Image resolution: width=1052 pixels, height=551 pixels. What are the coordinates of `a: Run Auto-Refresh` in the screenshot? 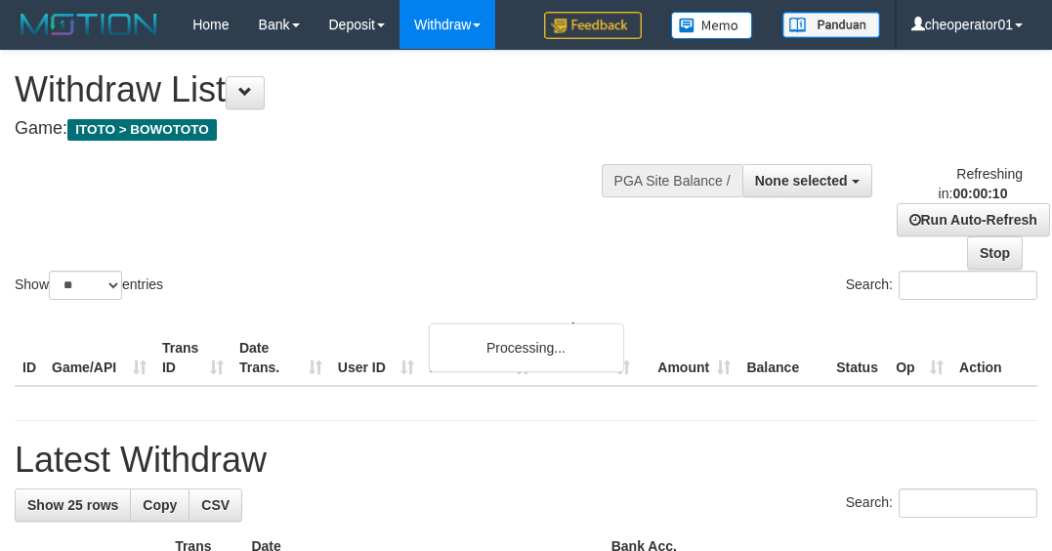 It's located at (973, 220).